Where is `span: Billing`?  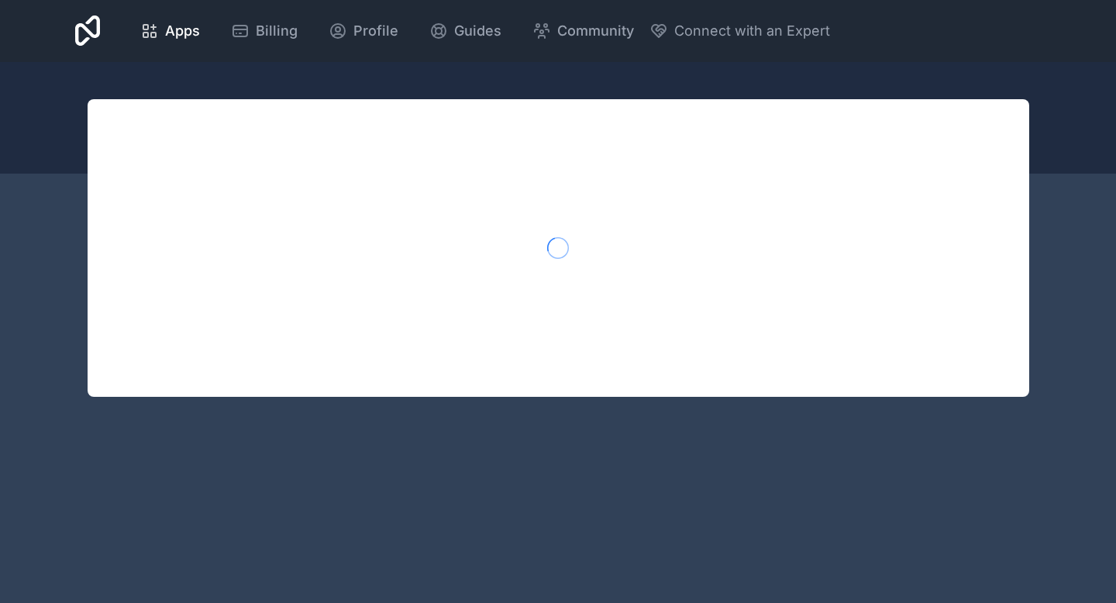
span: Billing is located at coordinates (277, 31).